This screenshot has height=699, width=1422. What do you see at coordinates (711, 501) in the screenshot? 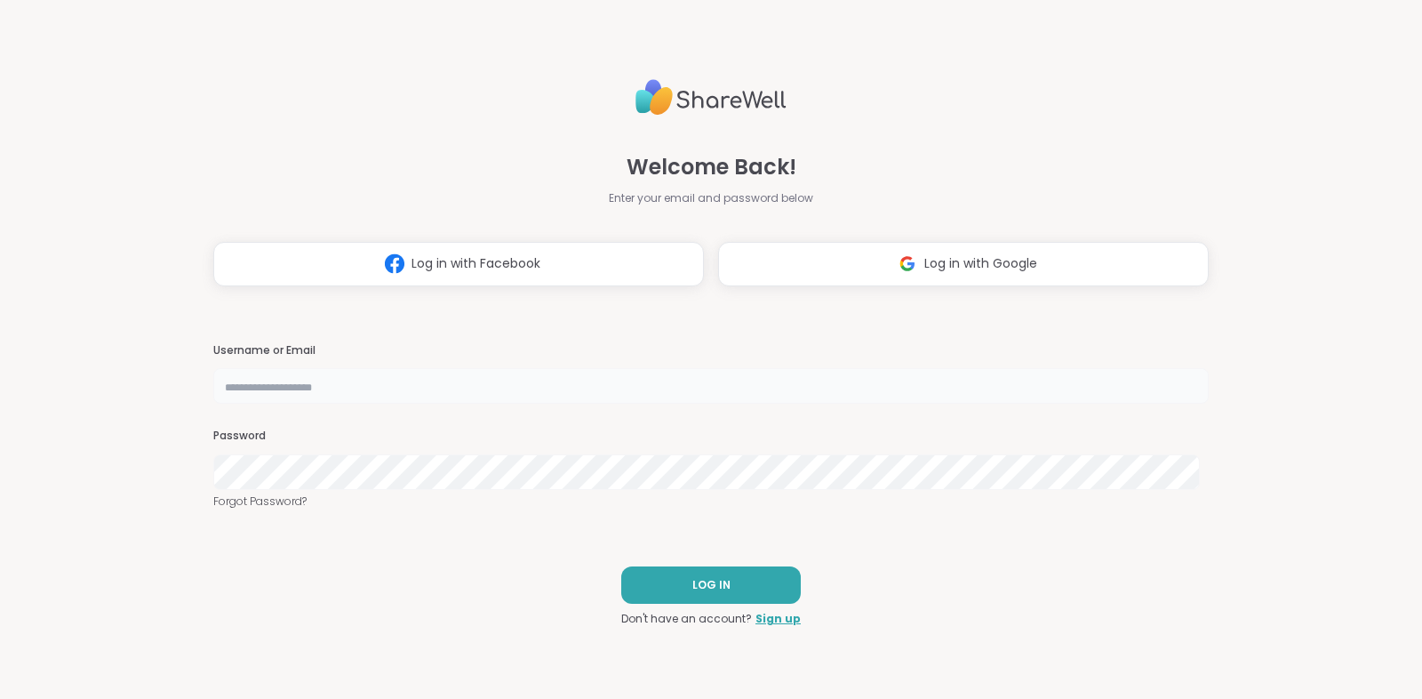
I see `a: Forgot Password?` at bounding box center [711, 501].